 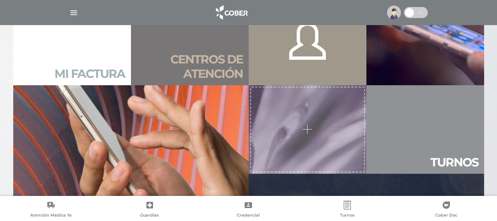 What do you see at coordinates (51, 215) in the screenshot?
I see `span: Atención Médica Ya` at bounding box center [51, 215].